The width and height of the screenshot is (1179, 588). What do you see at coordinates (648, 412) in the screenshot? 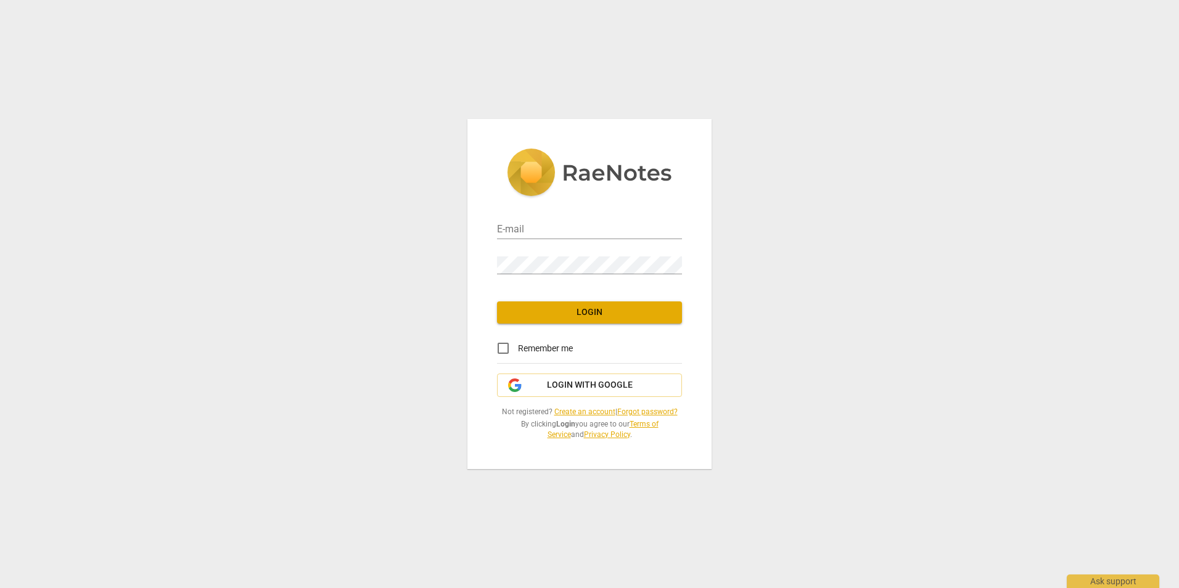
I see `a: Forgot password?` at bounding box center [648, 412].